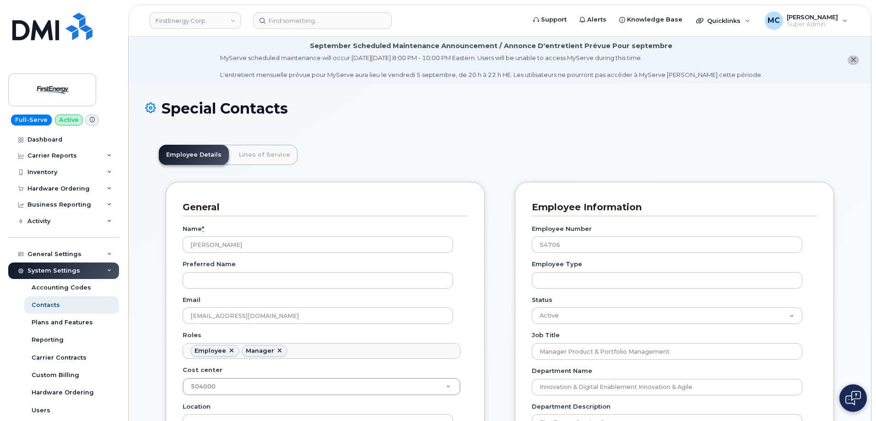 The image size is (876, 421). What do you see at coordinates (853, 398) in the screenshot?
I see `img: Open chat` at bounding box center [853, 398].